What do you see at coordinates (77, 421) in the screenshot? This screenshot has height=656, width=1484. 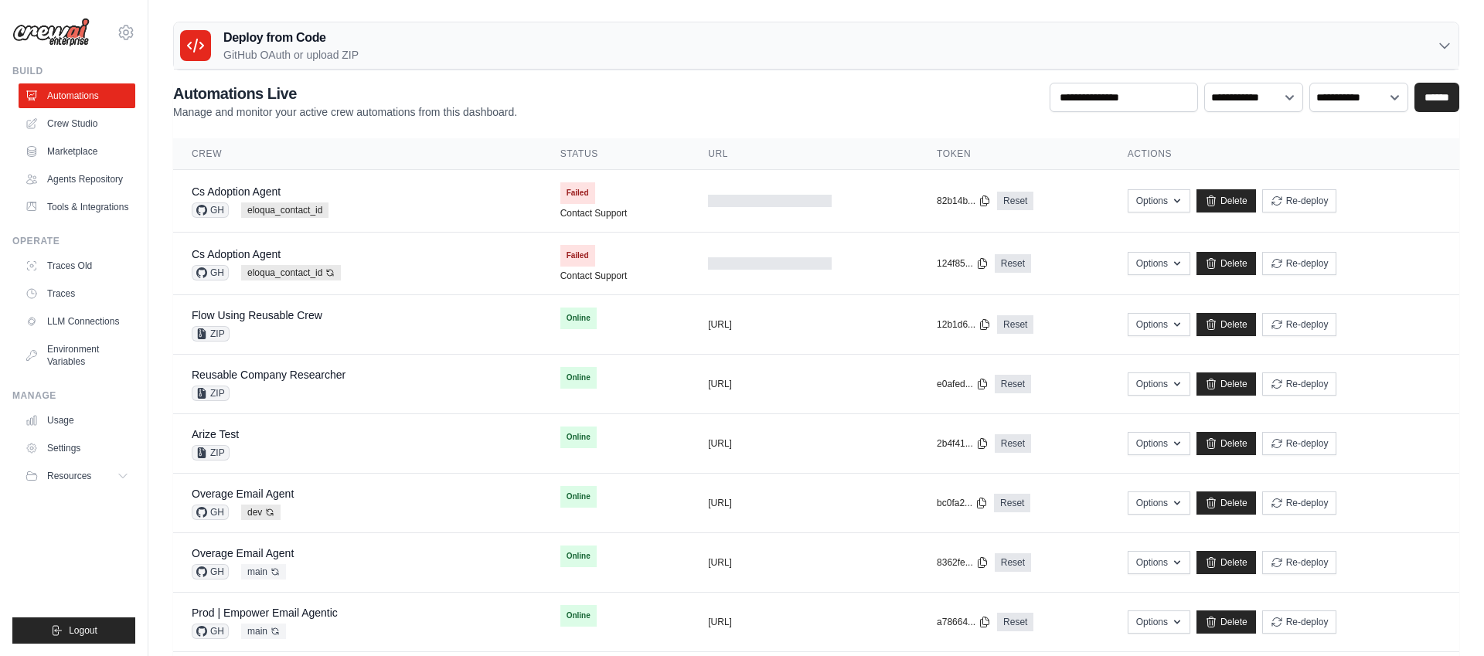 I see `a: Usage` at bounding box center [77, 421].